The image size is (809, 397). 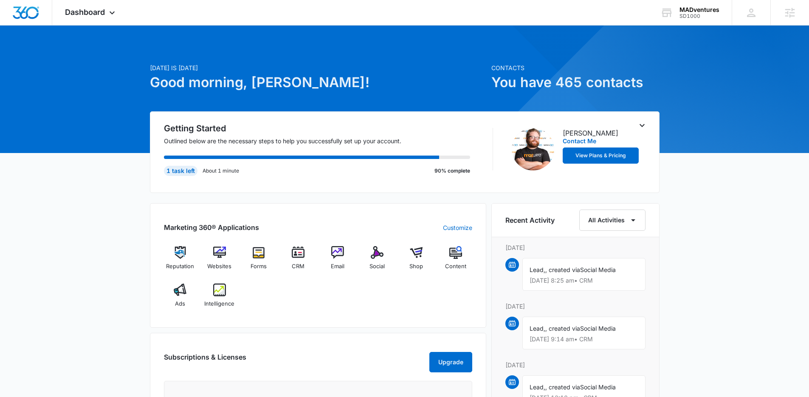 What do you see at coordinates (338, 266) in the screenshot?
I see `span: Email` at bounding box center [338, 266].